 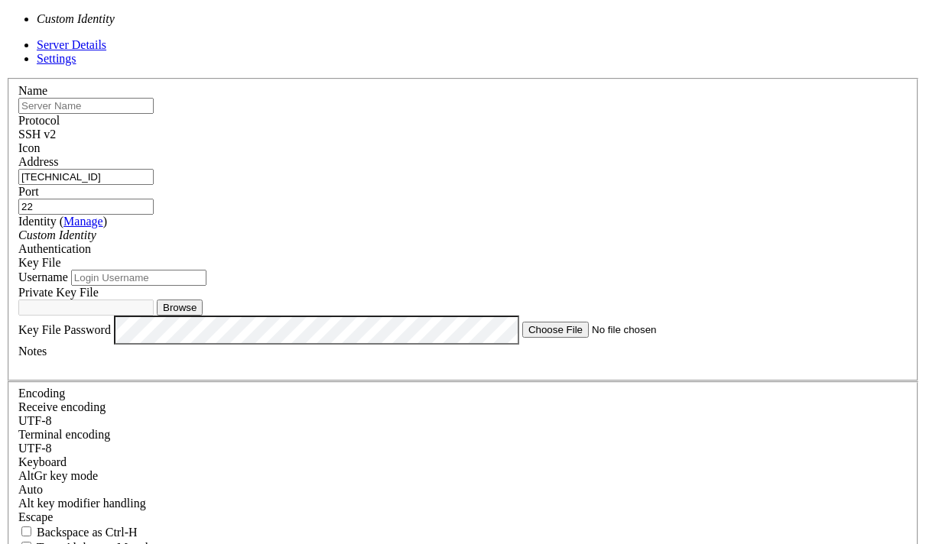 I want to click on span: Auto, so click(x=31, y=489).